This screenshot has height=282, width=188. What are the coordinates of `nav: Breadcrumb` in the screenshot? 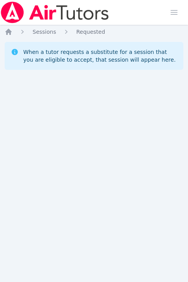 It's located at (94, 32).